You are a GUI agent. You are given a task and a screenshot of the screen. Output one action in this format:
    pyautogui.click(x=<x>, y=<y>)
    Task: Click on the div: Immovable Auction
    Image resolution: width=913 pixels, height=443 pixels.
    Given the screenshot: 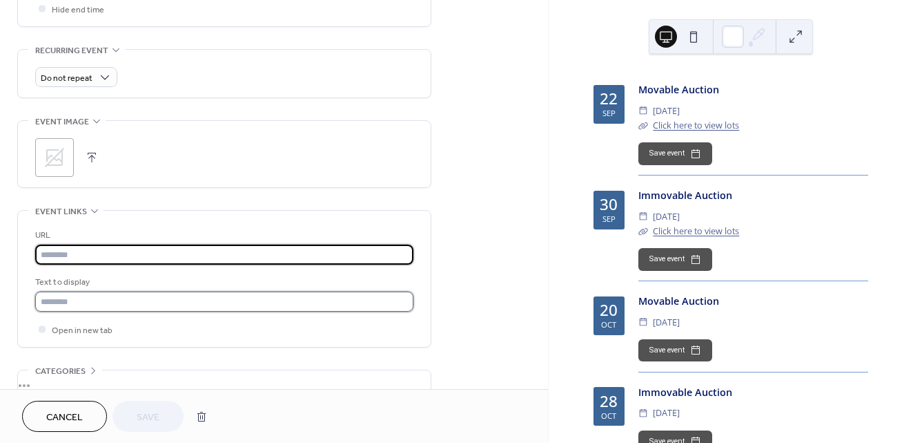 What is the action you would take?
    pyautogui.click(x=753, y=392)
    